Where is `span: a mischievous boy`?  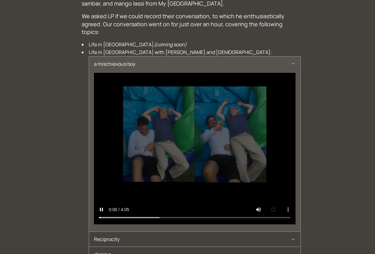
span: a mischievous boy is located at coordinates (192, 64).